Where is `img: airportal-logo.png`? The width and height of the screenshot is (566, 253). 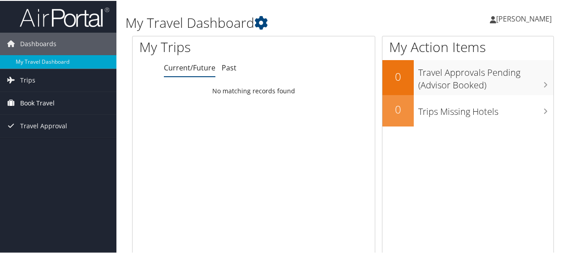 img: airportal-logo.png is located at coordinates (65, 16).